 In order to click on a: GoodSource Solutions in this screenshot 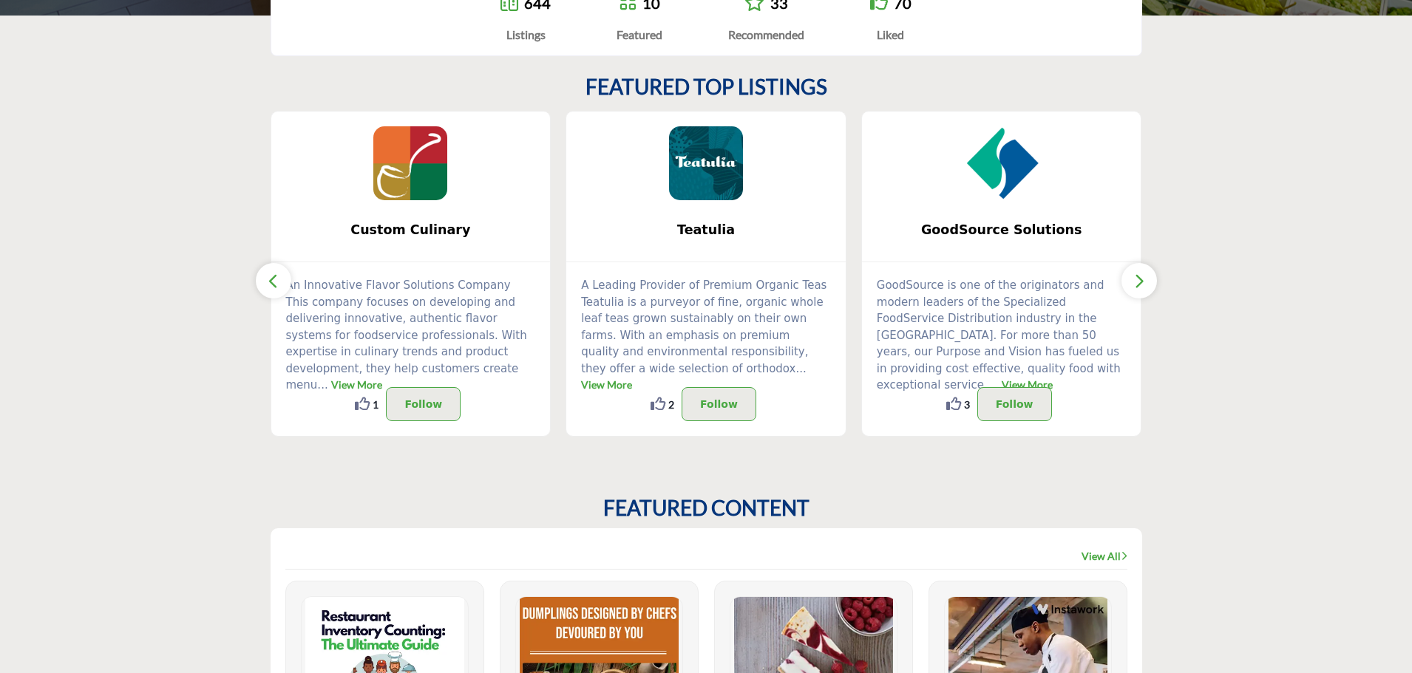, I will do `click(1001, 230)`.